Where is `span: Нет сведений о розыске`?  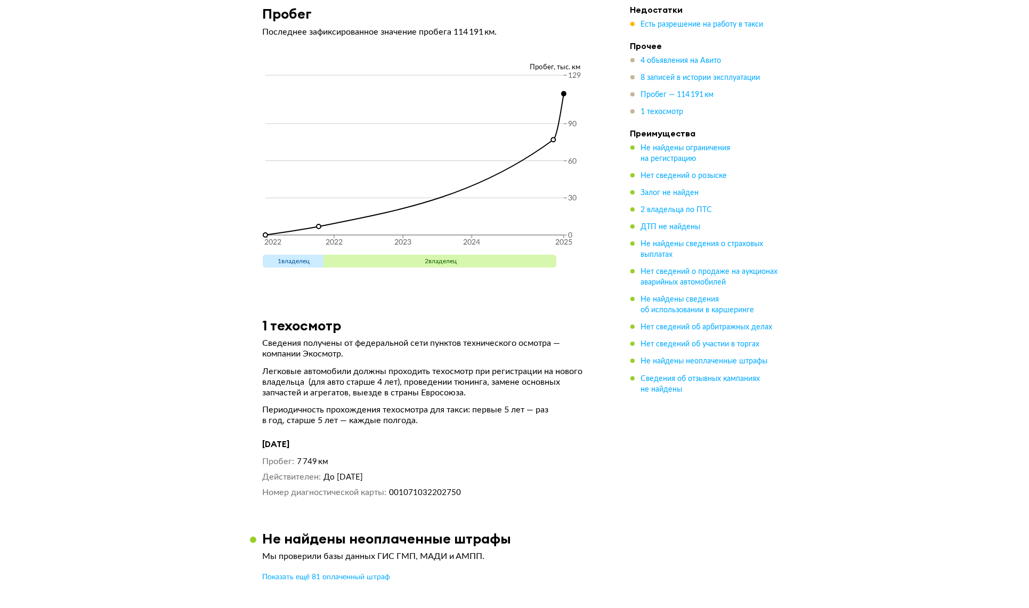
span: Нет сведений о розыске is located at coordinates (684, 176).